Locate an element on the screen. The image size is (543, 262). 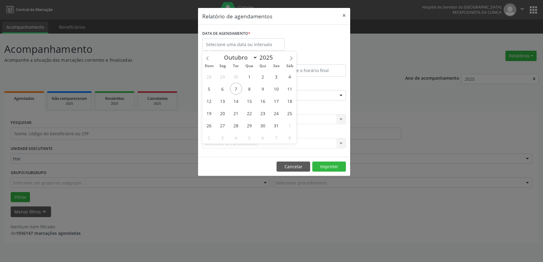
span: Outubro 27, 2025 is located at coordinates (222, 125).